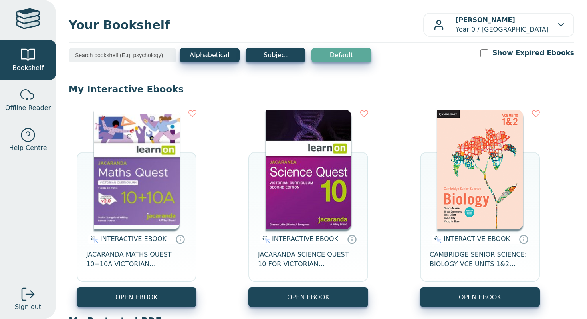 The height and width of the screenshot is (319, 587). What do you see at coordinates (533, 53) in the screenshot?
I see `label: Show Expired Ebooks` at bounding box center [533, 53].